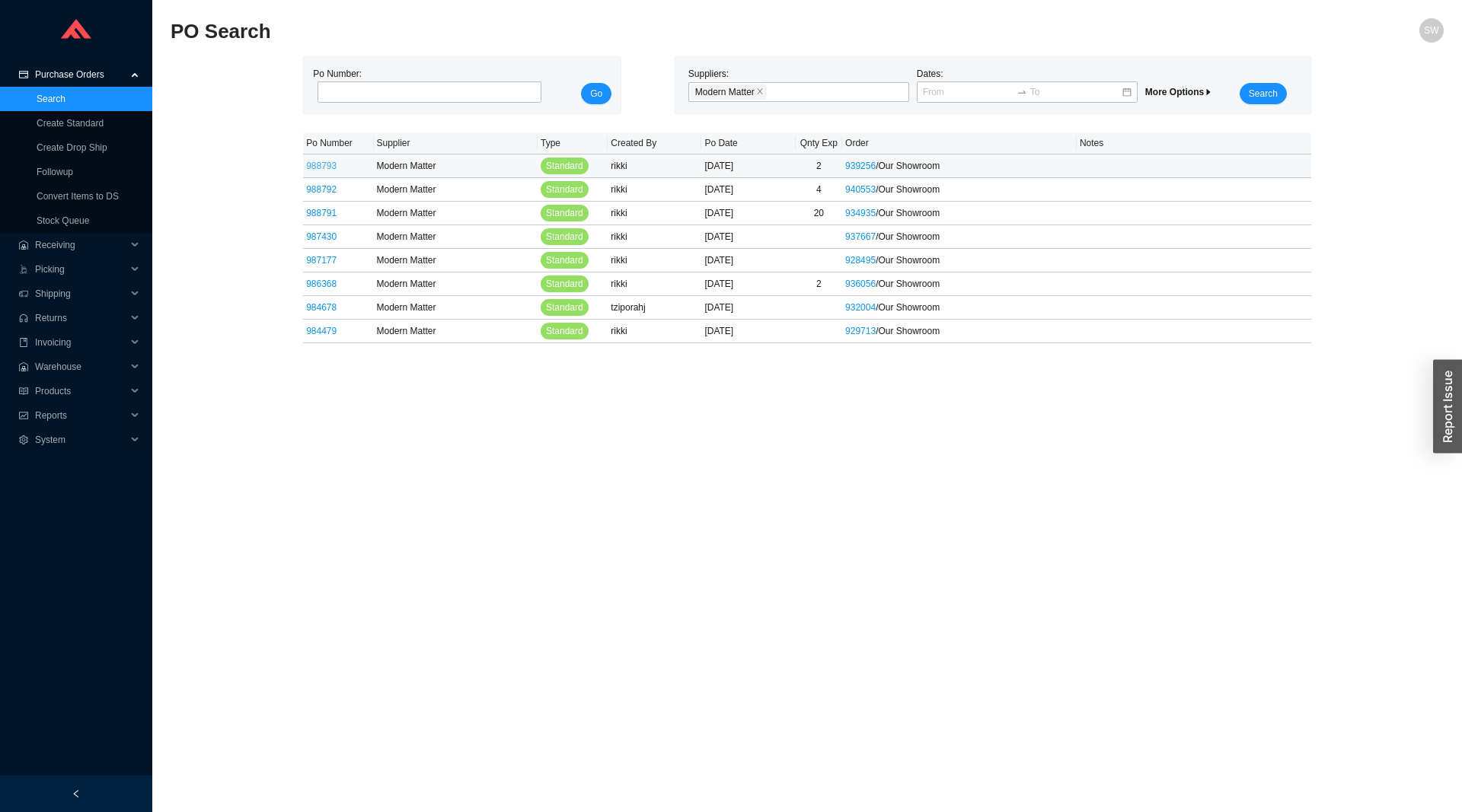 The image size is (1462, 812). What do you see at coordinates (1195, 143) in the screenshot?
I see `th: Notes` at bounding box center [1195, 143].